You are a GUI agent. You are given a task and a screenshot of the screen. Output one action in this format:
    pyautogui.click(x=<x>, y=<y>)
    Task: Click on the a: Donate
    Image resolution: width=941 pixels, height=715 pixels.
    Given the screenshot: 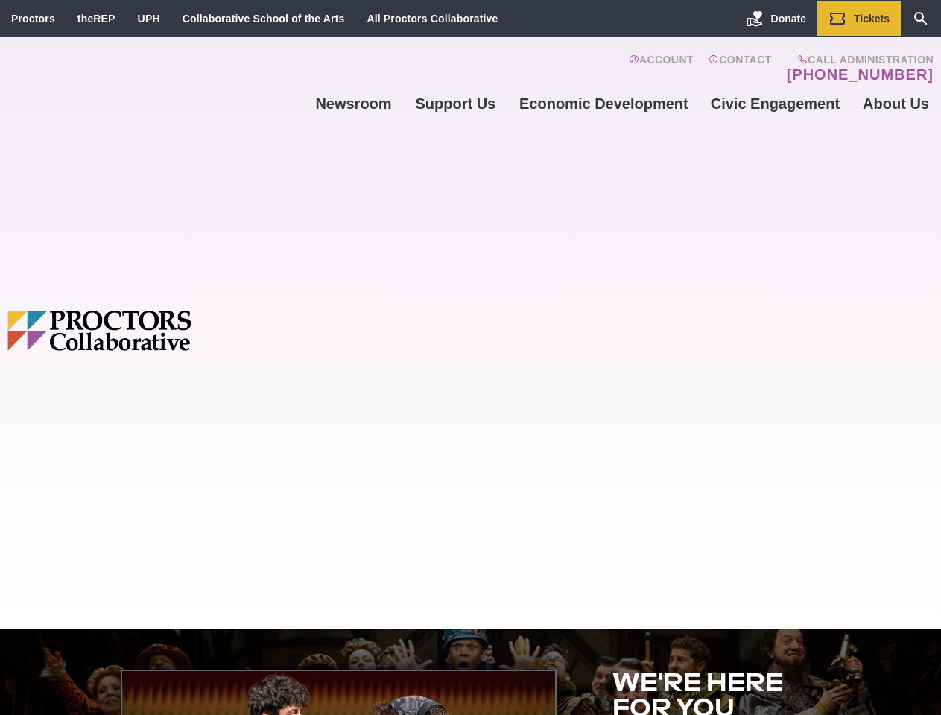 What is the action you would take?
    pyautogui.click(x=776, y=19)
    